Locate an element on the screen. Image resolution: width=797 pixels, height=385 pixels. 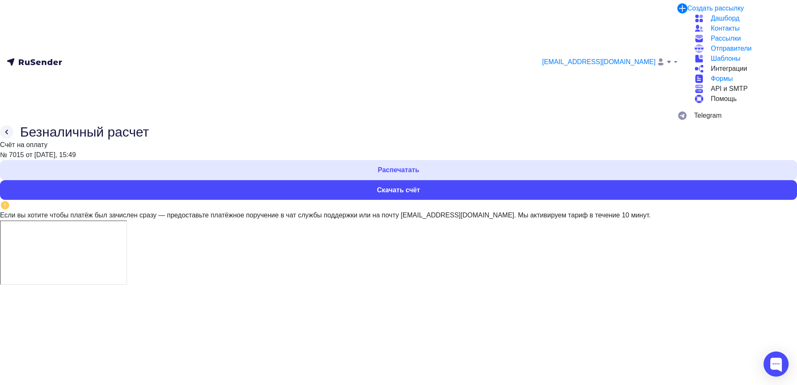
span: Шаблоны is located at coordinates (726, 59).